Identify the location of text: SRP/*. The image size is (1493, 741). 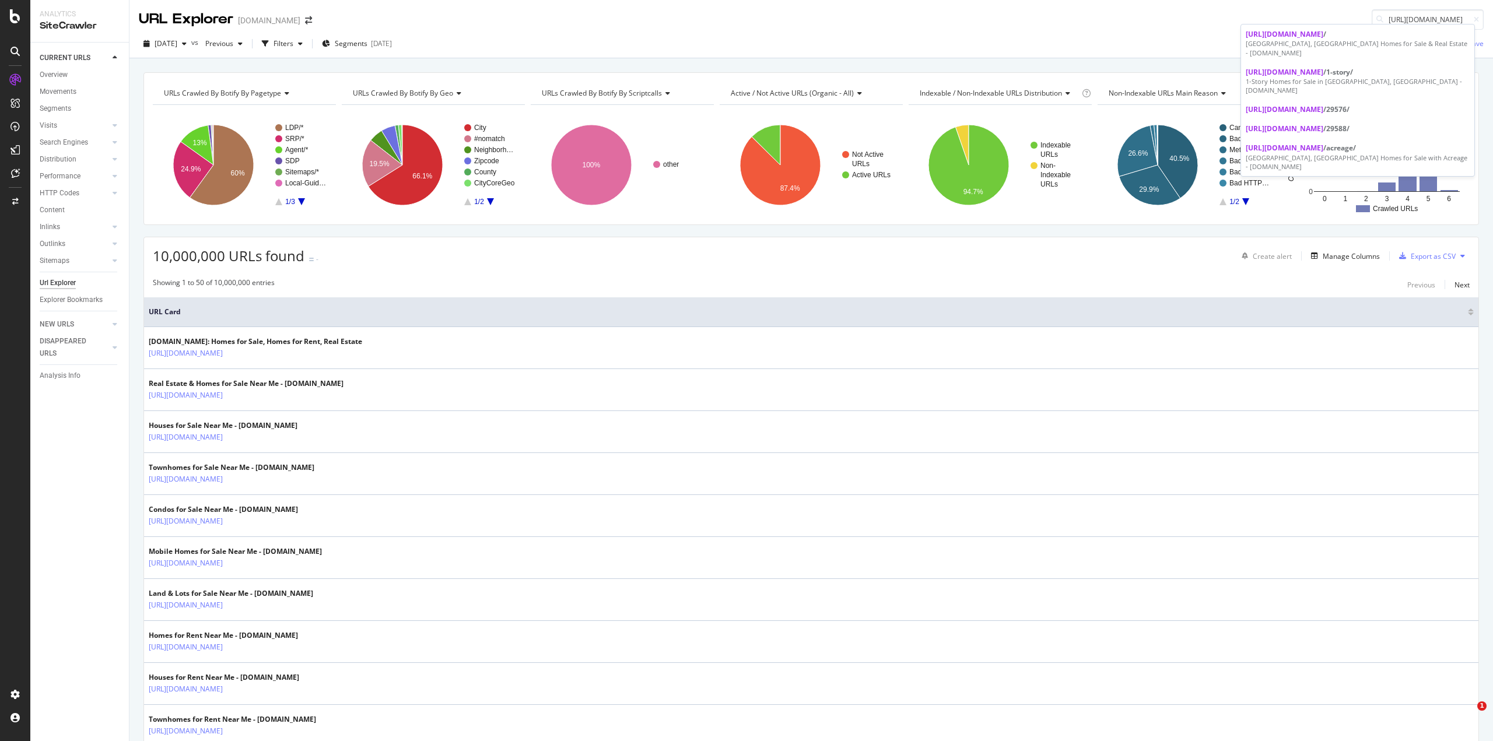
(294, 139).